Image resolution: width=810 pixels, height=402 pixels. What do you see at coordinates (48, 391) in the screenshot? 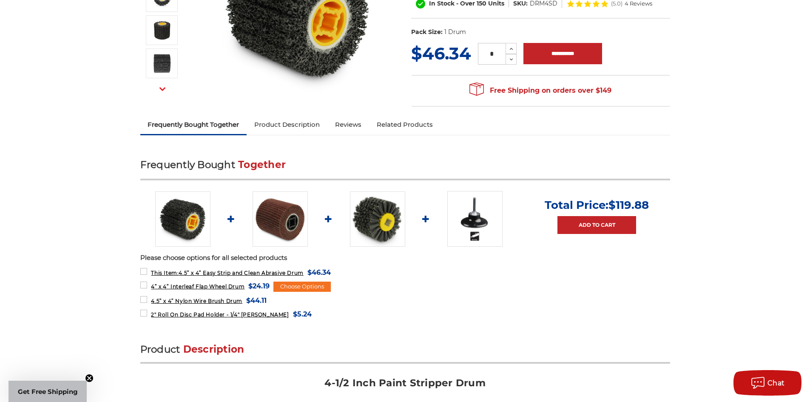
I see `div: Get Free ShippingClose teaser` at bounding box center [48, 391].